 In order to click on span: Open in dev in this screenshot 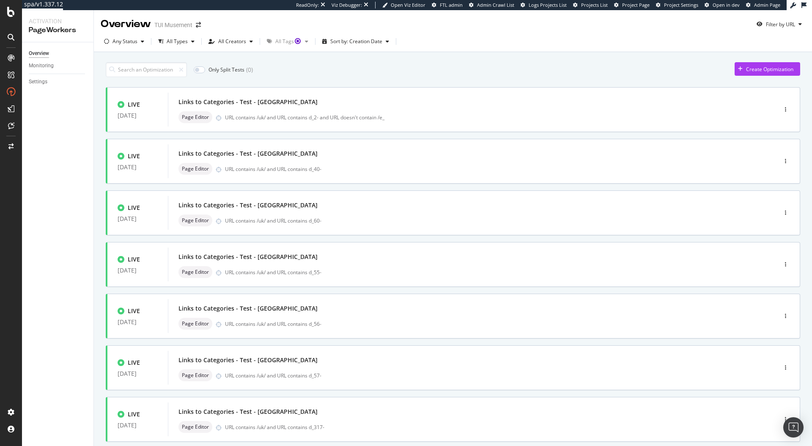, I will do `click(726, 5)`.